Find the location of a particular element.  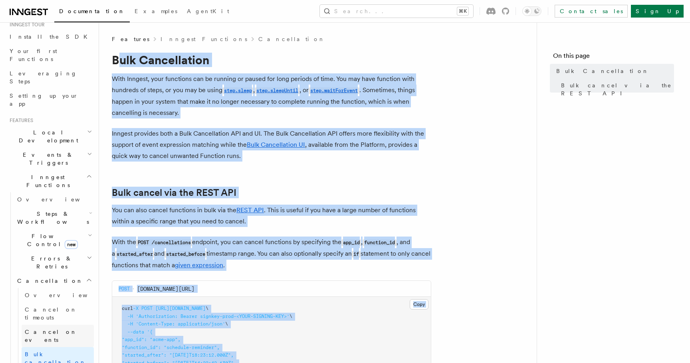

span: Steps & Workflows is located at coordinates (52, 218).